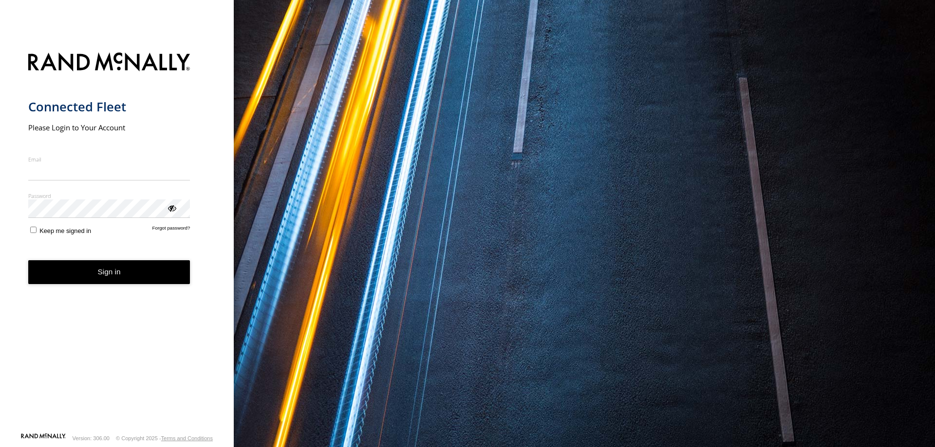 The image size is (935, 447). I want to click on span: Keep me signed in, so click(65, 231).